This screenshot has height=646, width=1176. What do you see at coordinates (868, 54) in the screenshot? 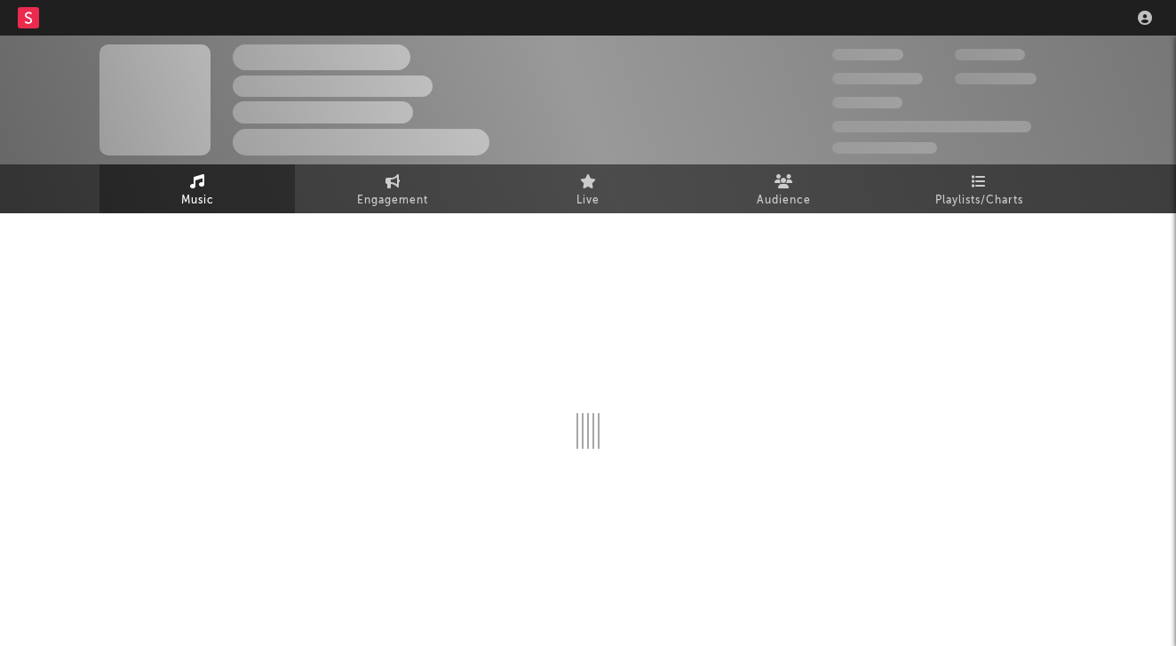
I see `span: 300,000` at bounding box center [868, 54].